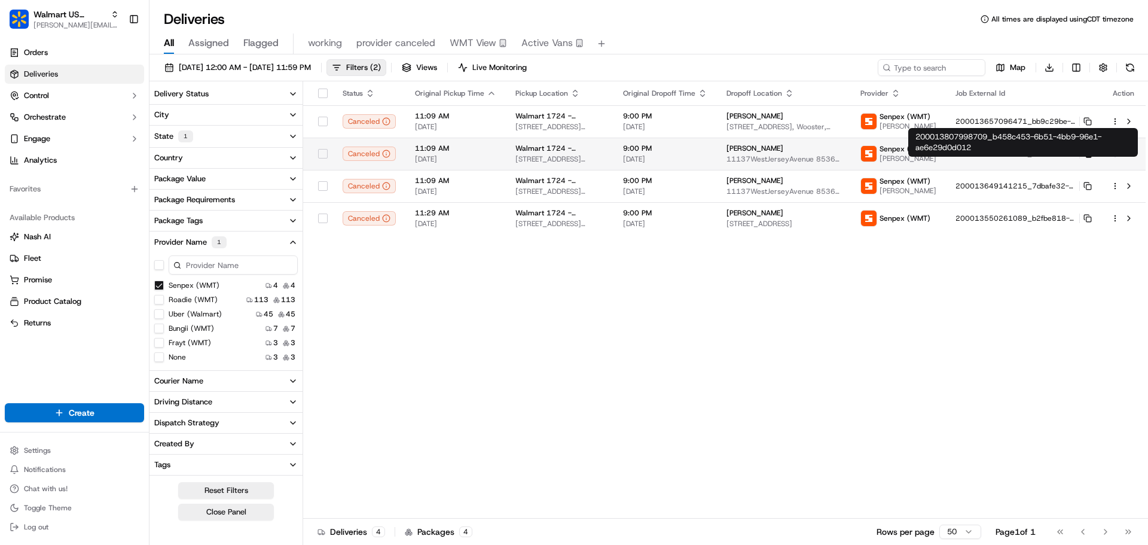 The image size is (1148, 545). I want to click on button: Toggle Theme, so click(74, 508).